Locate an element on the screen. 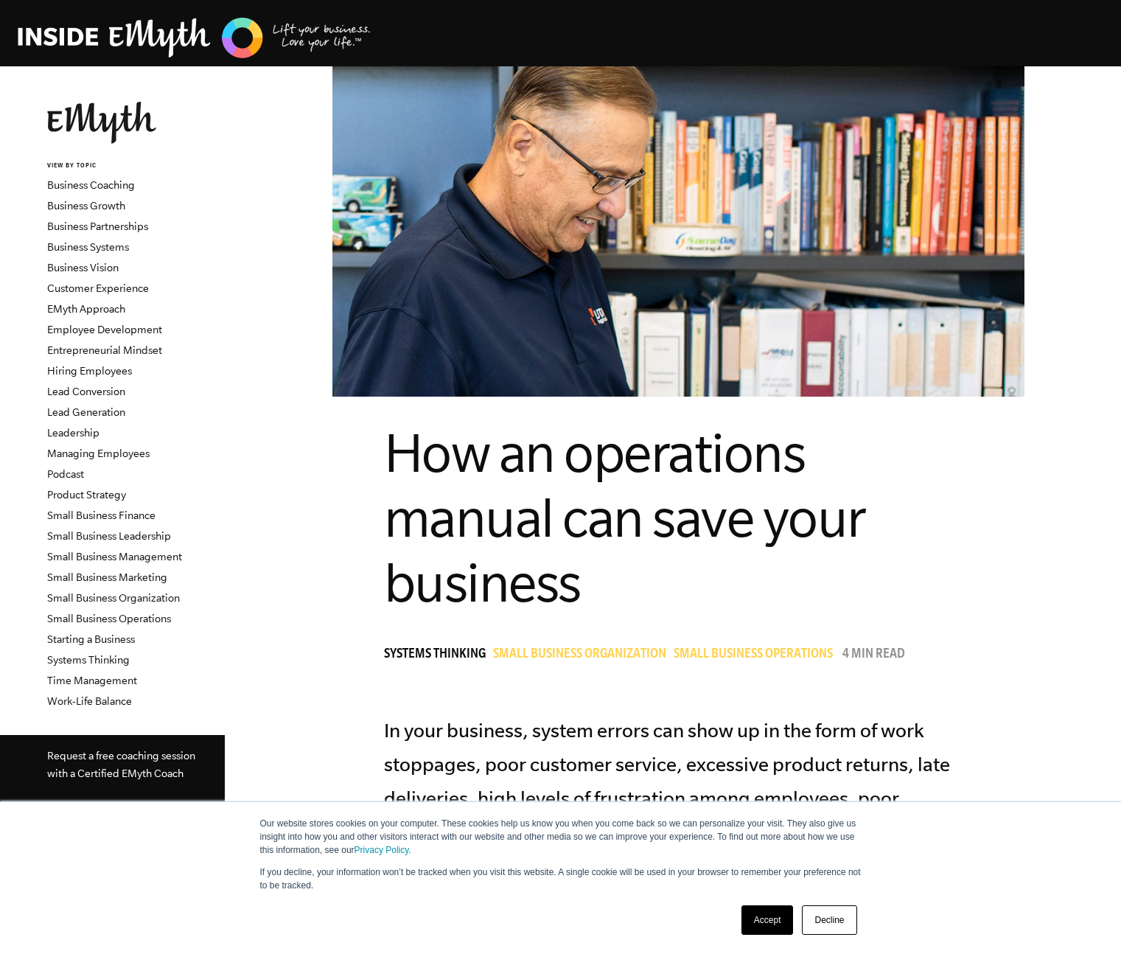 Image resolution: width=1121 pixels, height=954 pixels. span: Small Business Organization is located at coordinates (580, 655).